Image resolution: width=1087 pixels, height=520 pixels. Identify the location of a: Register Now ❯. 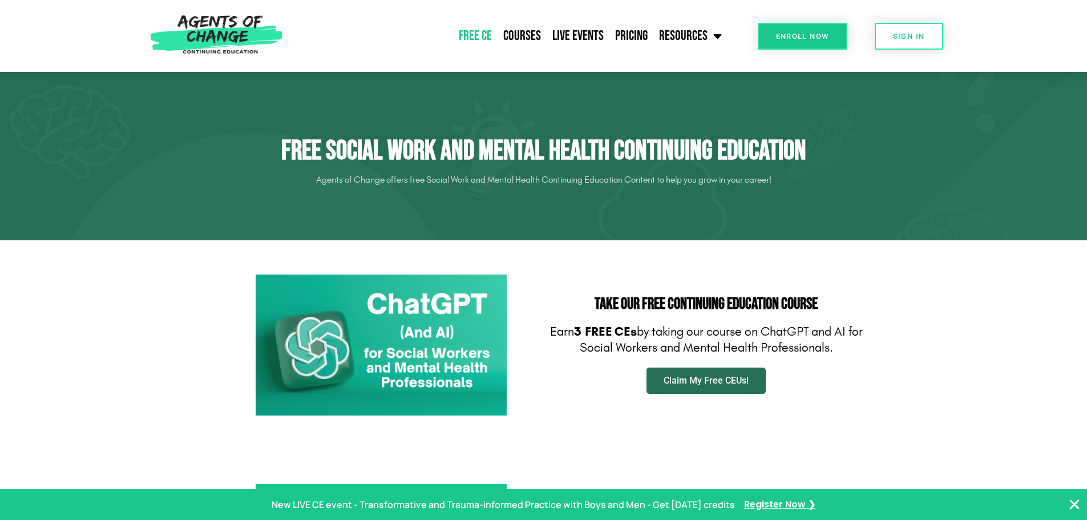
(779, 504).